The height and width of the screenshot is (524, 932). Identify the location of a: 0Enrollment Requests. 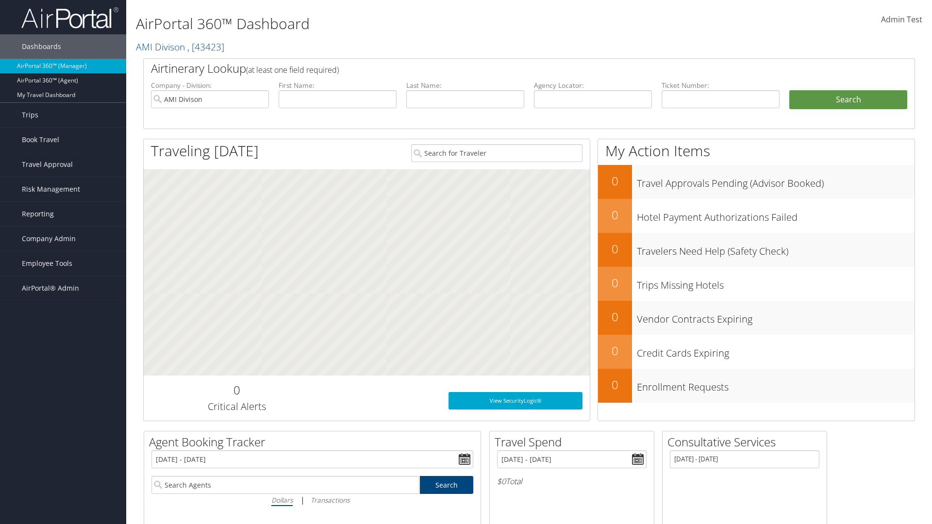
(756, 386).